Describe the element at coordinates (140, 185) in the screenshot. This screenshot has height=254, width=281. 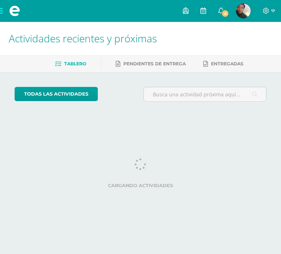
I see `label: Cargando actividades` at that location.